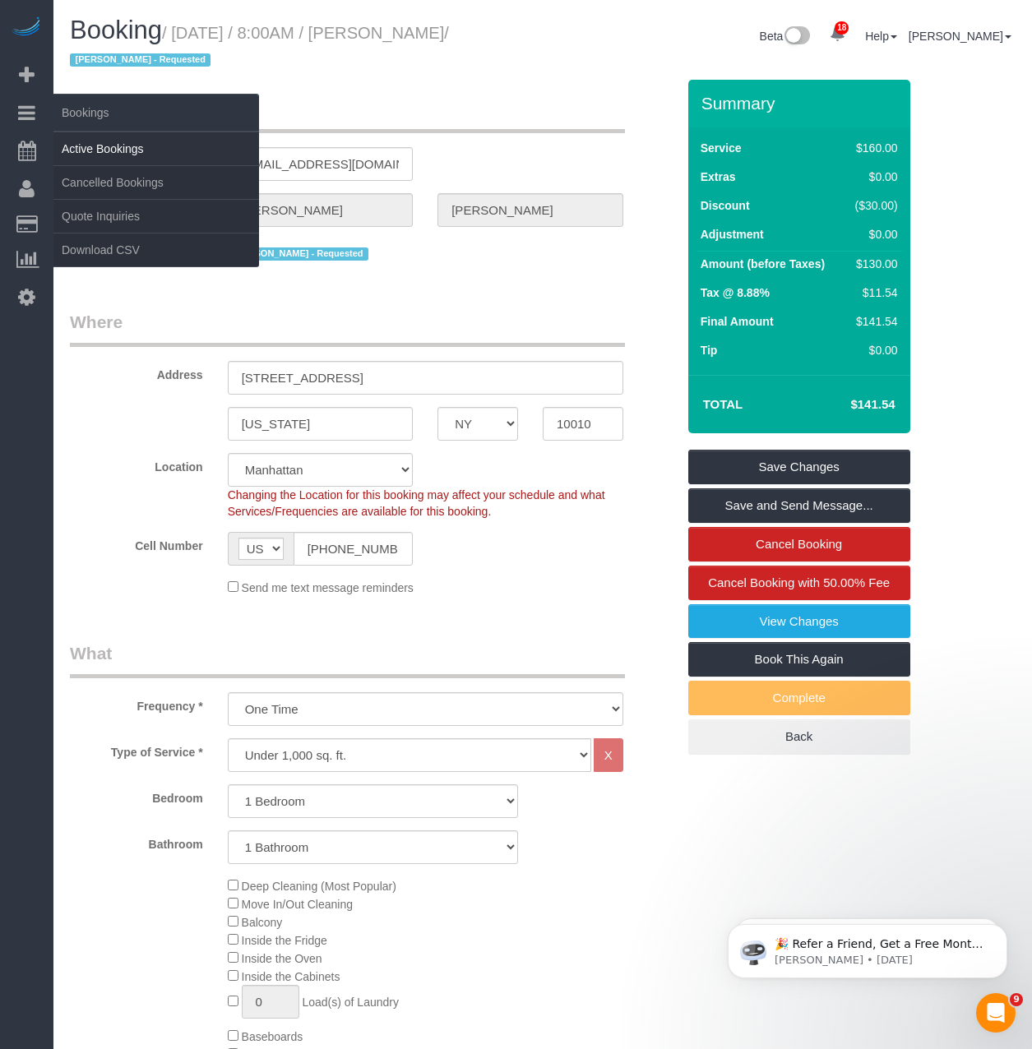 This screenshot has width=1032, height=1049. I want to click on label: Discount, so click(725, 206).